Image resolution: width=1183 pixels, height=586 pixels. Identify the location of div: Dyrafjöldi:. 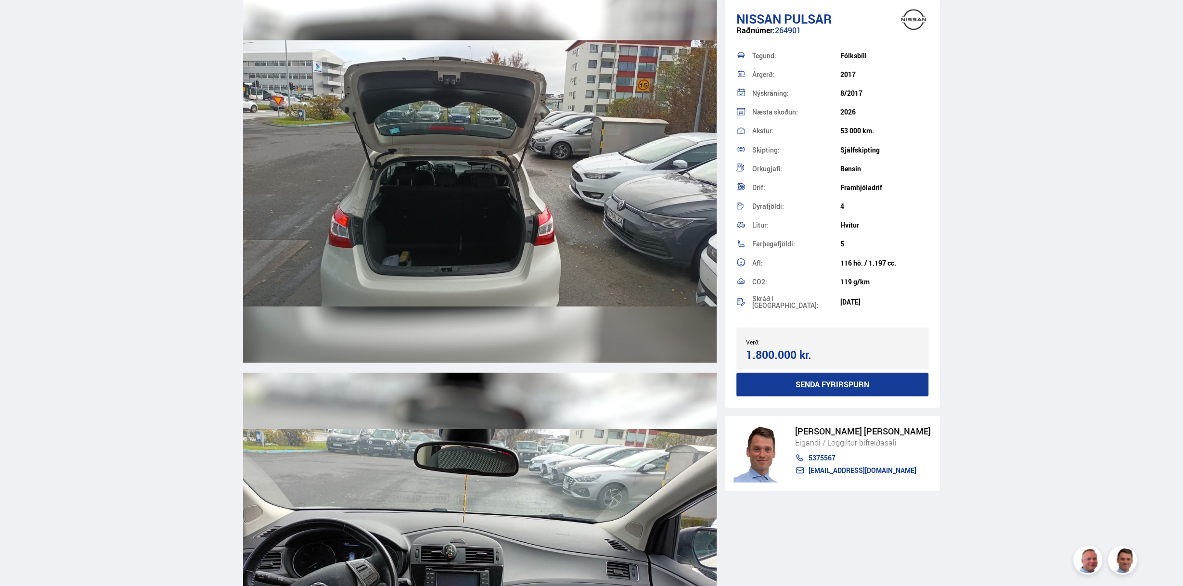
(796, 206).